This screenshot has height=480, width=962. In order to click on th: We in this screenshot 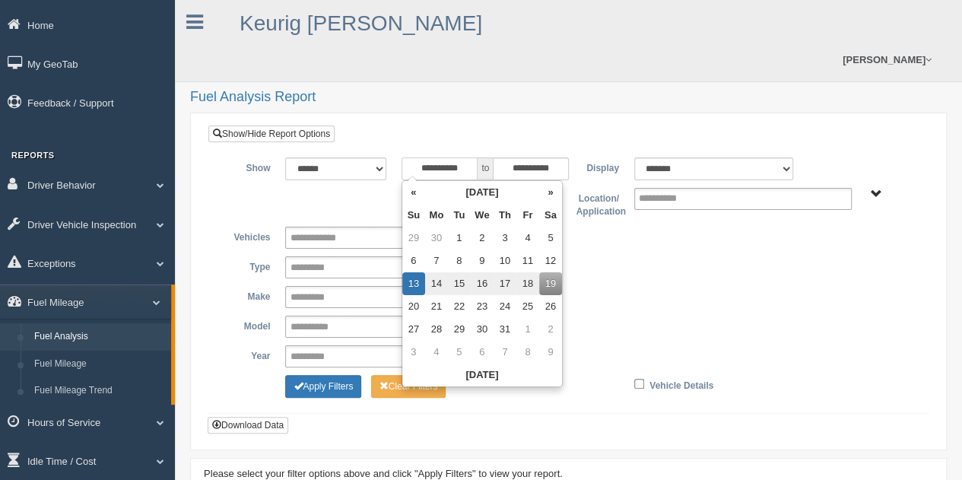, I will do `click(482, 215)`.